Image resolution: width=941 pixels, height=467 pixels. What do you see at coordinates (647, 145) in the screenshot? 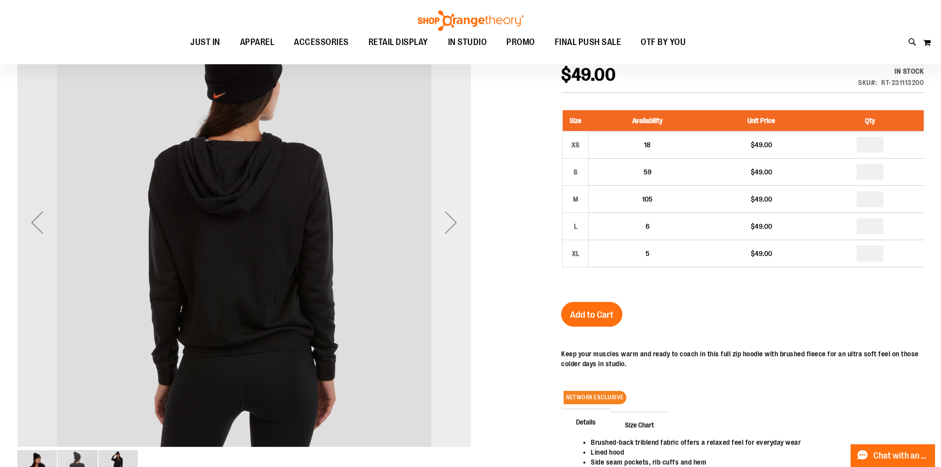
I see `span: 18` at bounding box center [647, 145].